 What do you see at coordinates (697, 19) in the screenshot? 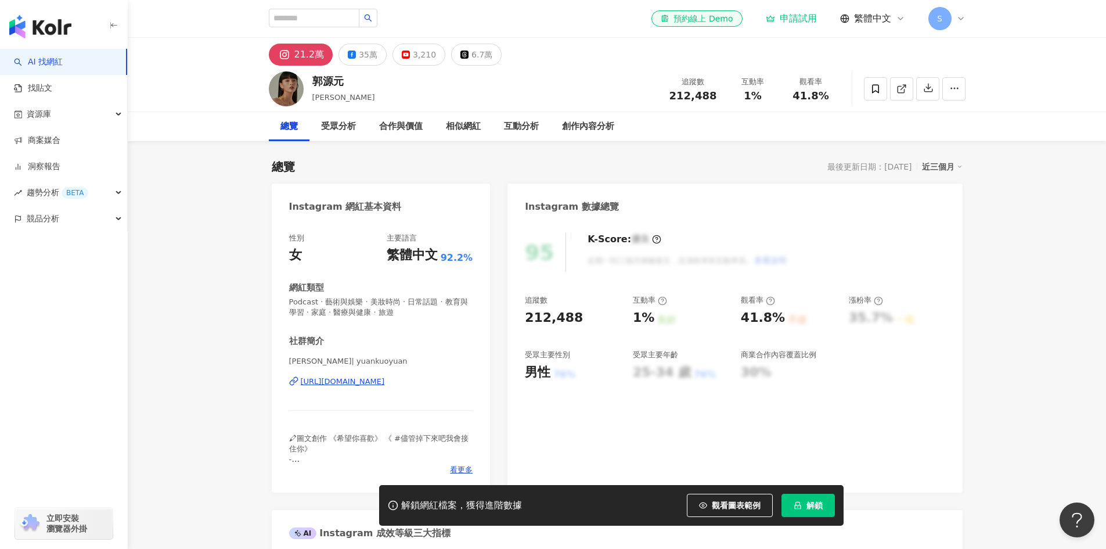
I see `div: 預約線上 Demo` at bounding box center [697, 19].